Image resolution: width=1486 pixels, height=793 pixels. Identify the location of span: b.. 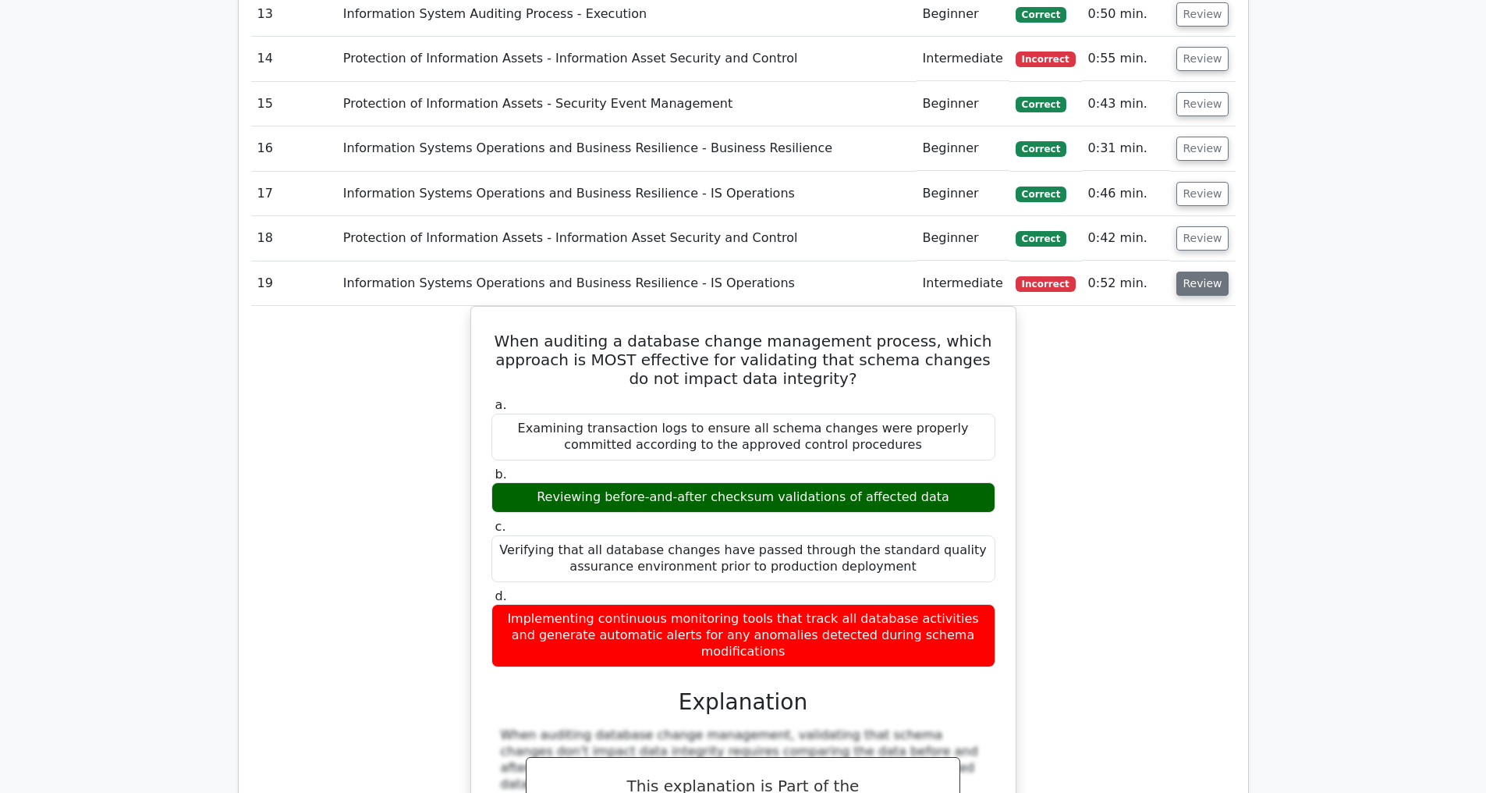
(501, 474).